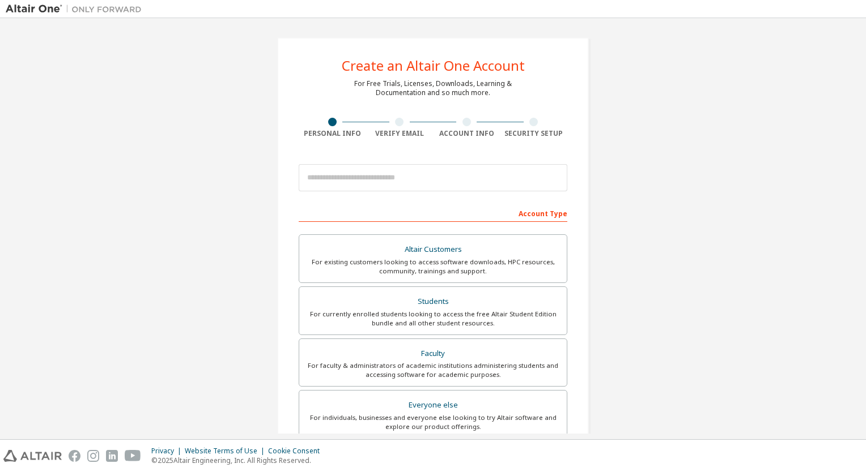  Describe the element at coordinates (433, 354) in the screenshot. I see `div: Faculty` at that location.